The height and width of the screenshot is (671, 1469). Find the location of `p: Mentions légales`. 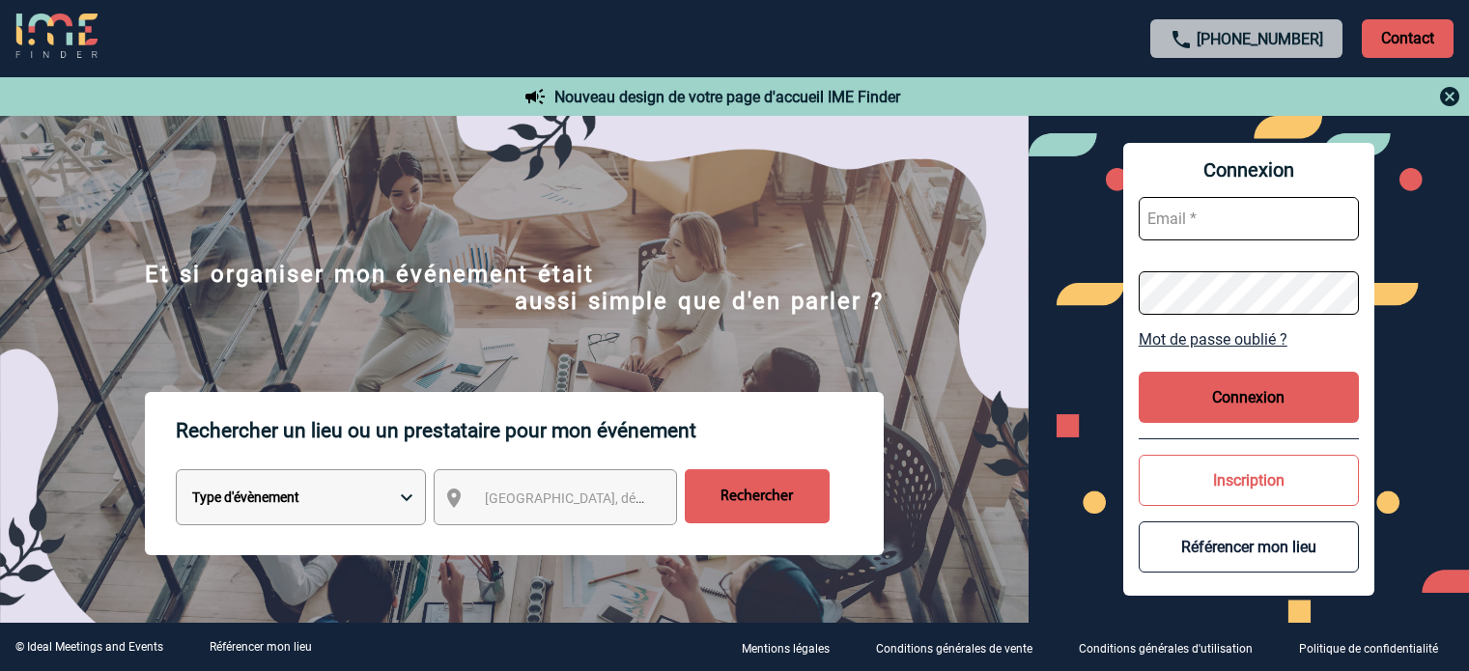

p: Mentions légales is located at coordinates (785, 649).